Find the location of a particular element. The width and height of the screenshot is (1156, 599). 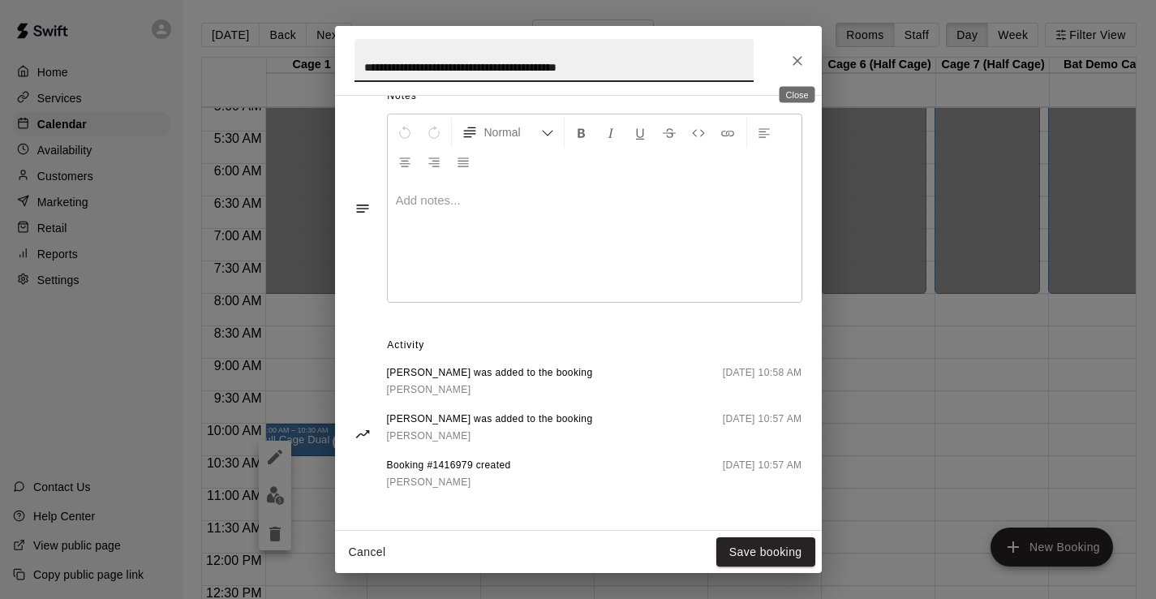

button: Cancel is located at coordinates (368, 552).